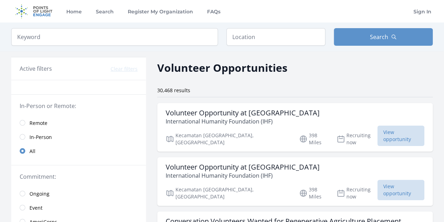  What do you see at coordinates (79, 176) in the screenshot?
I see `legend: Commitment:` at bounding box center [79, 176].